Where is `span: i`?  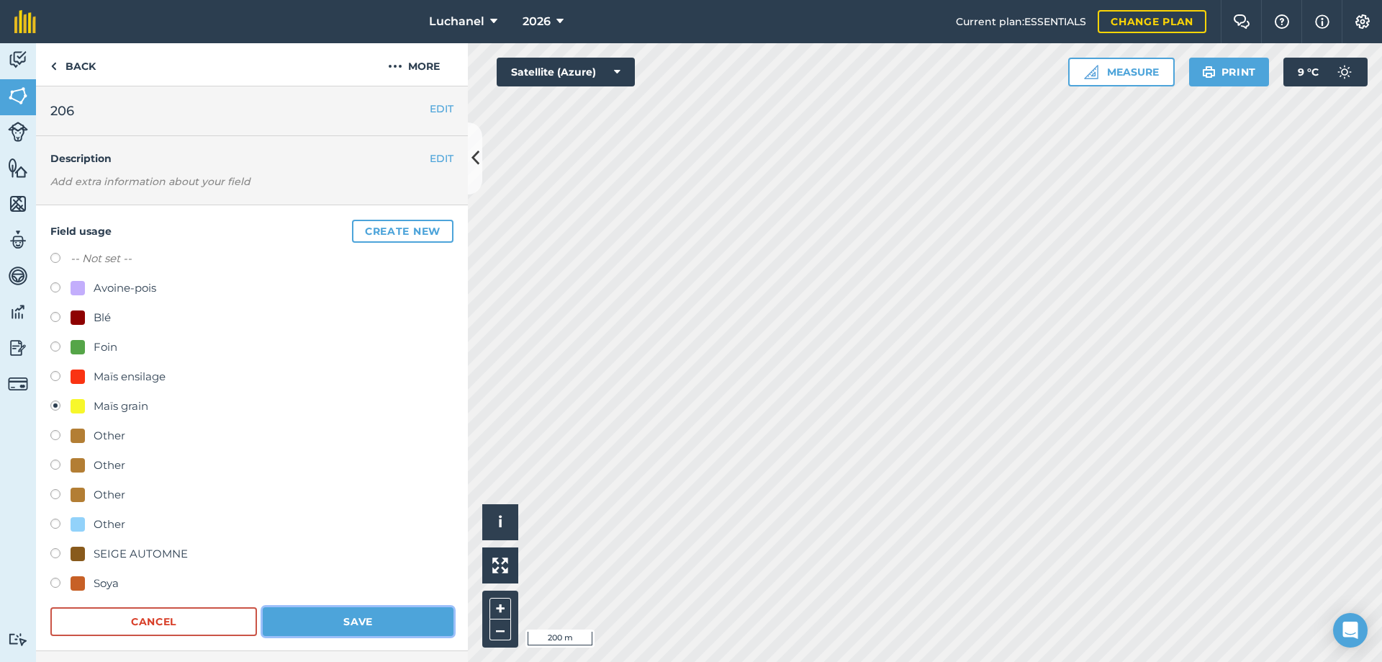 span: i is located at coordinates (500, 521).